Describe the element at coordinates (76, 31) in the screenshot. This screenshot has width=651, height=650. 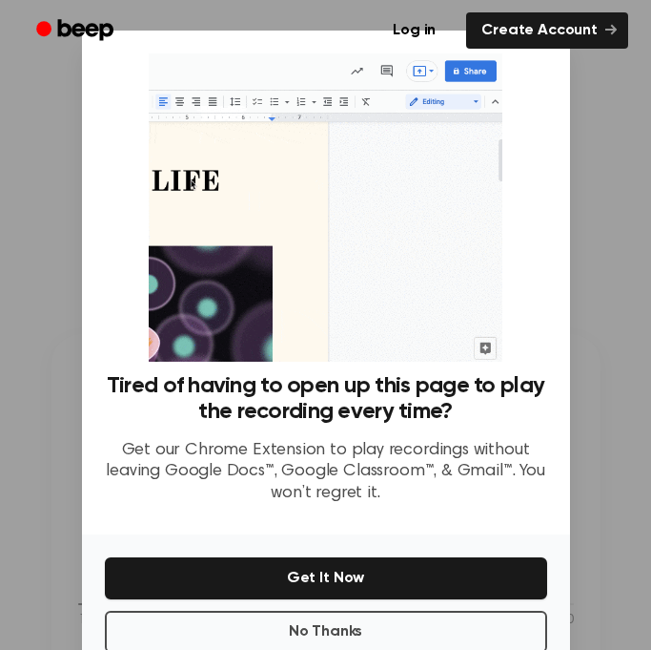
I see `a: Beep` at that location.